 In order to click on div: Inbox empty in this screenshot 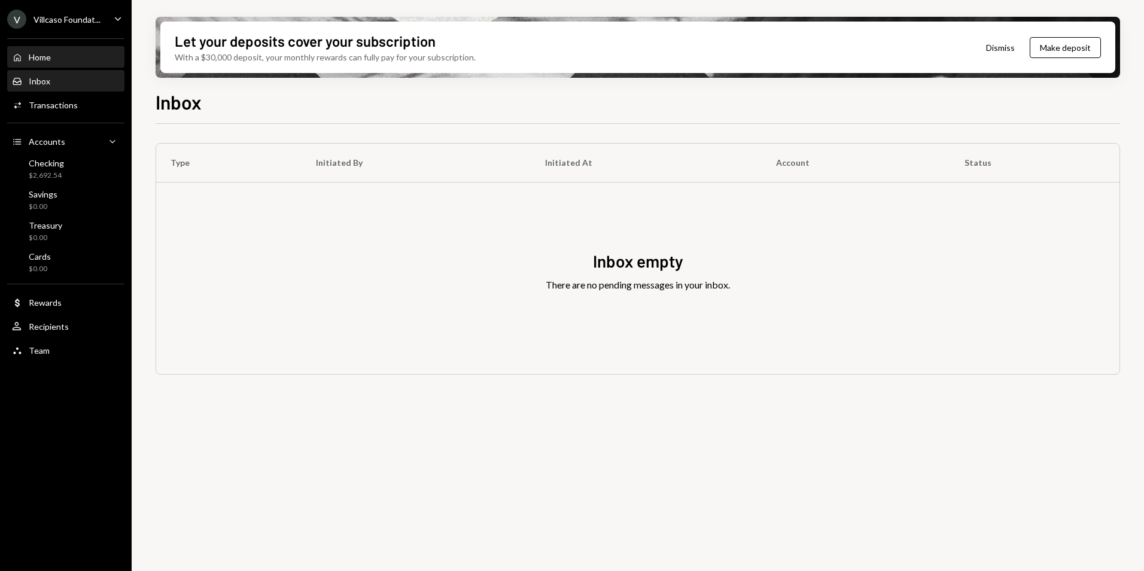, I will do `click(638, 261)`.